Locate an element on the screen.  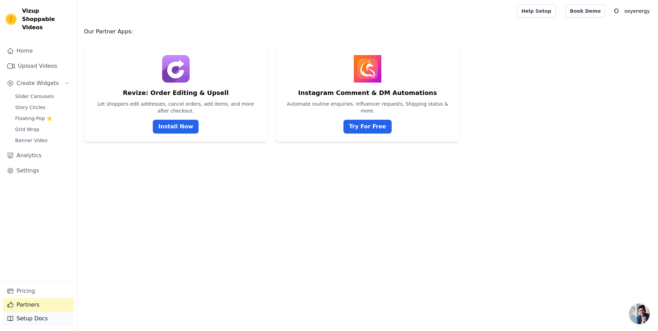
span: Slider Carousels is located at coordinates (34, 96).